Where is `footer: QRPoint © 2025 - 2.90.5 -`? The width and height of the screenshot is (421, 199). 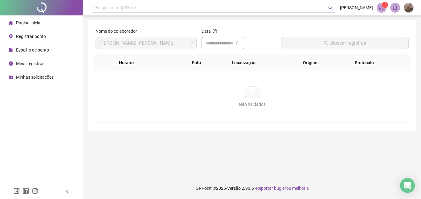 footer: QRPoint © 2025 - 2.90.5 - is located at coordinates (252, 188).